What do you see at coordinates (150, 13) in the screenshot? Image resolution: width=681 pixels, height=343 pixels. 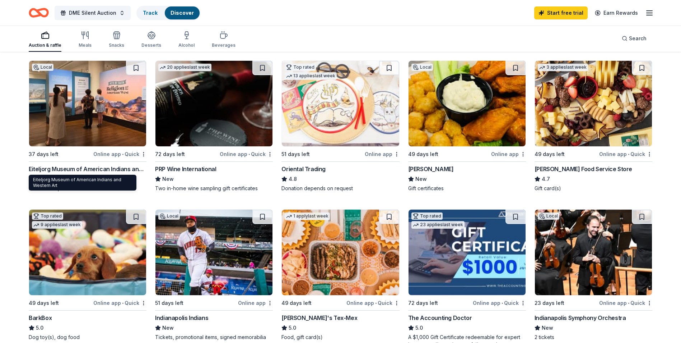 I see `a: Track` at bounding box center [150, 13].